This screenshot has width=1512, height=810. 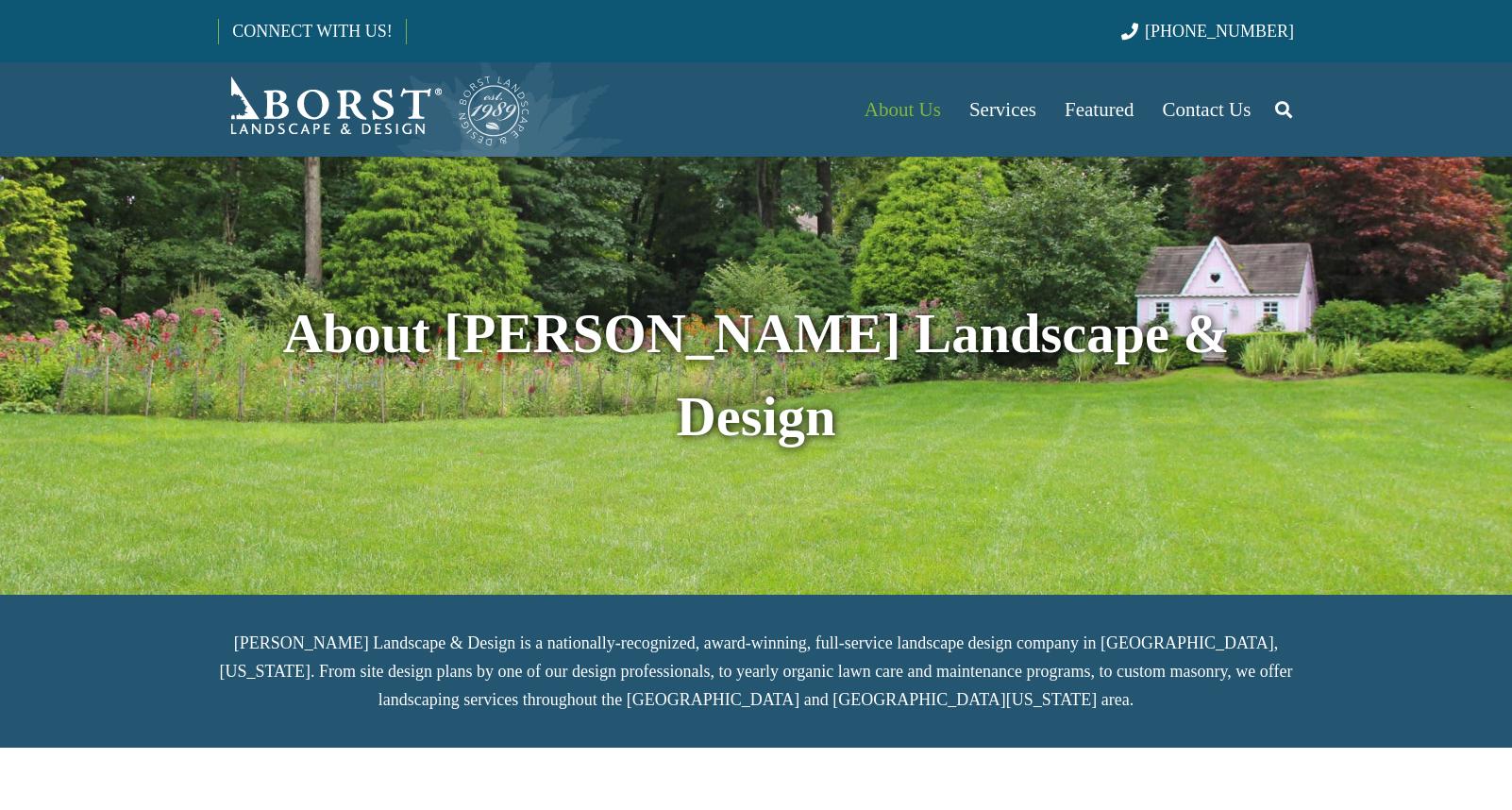 What do you see at coordinates (1099, 110) in the screenshot?
I see `span: Featured` at bounding box center [1099, 110].